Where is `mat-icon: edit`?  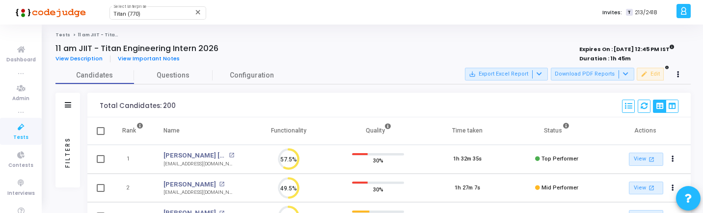
mat-icon: edit is located at coordinates (644, 74).